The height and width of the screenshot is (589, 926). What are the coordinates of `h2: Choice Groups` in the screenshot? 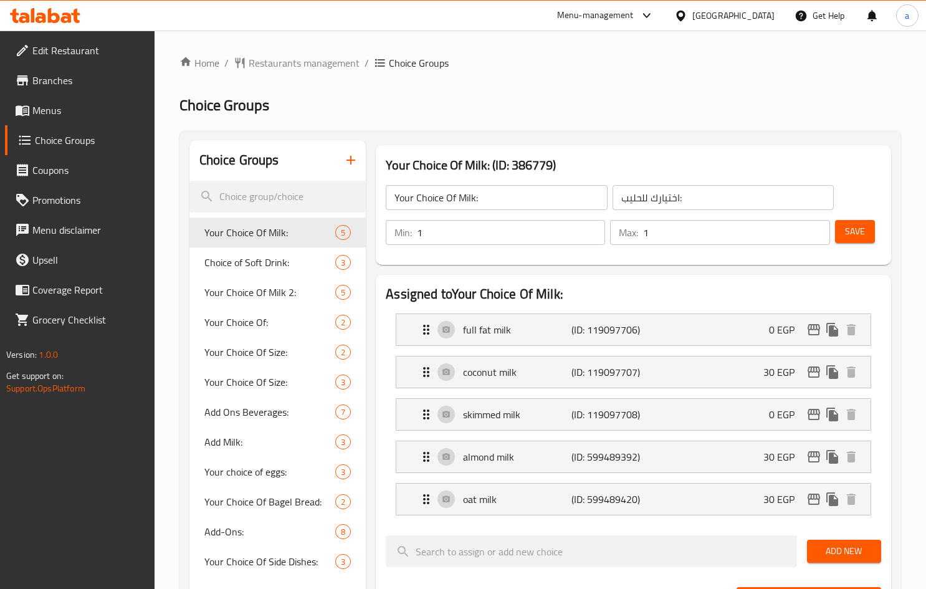 It's located at (239, 160).